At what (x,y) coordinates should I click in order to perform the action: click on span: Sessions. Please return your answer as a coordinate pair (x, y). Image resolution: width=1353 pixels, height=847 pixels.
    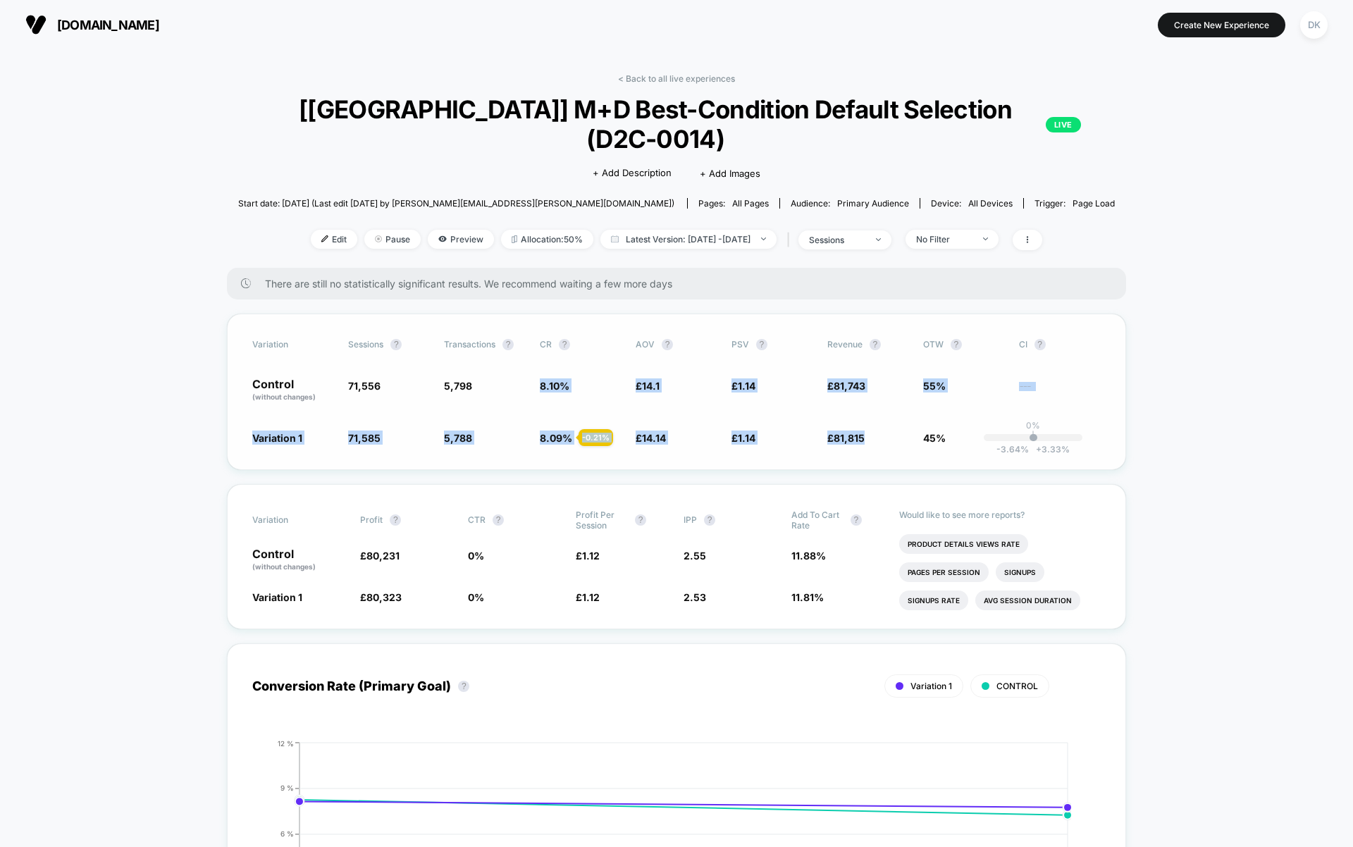
    Looking at the image, I should click on (366, 344).